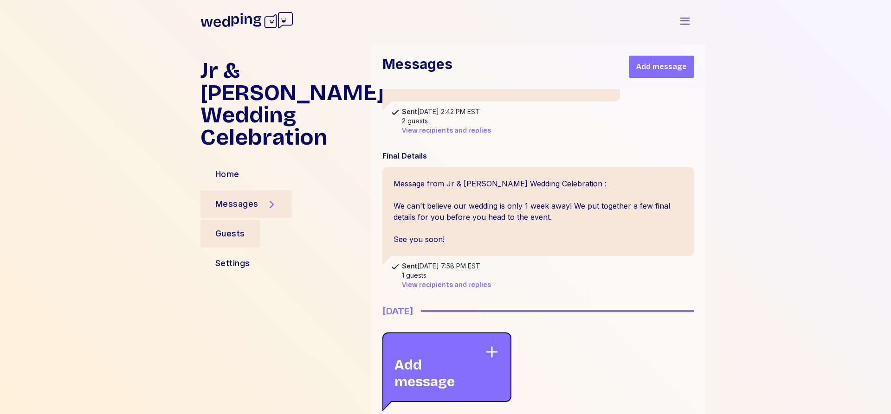 This screenshot has height=414, width=891. What do you see at coordinates (417, 67) in the screenshot?
I see `h1: Messages` at bounding box center [417, 67].